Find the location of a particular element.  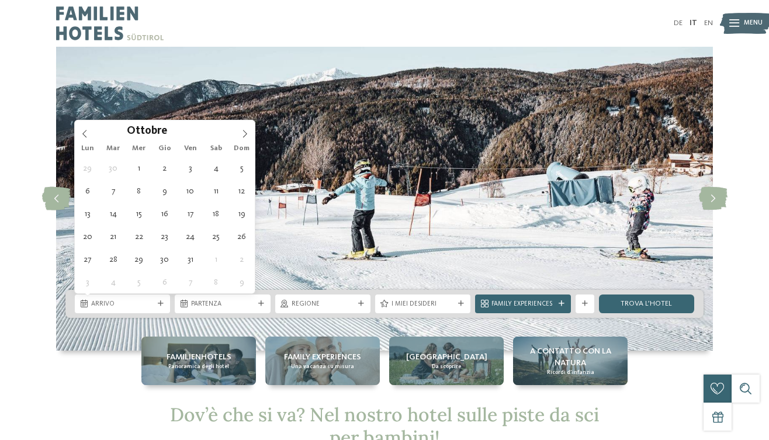

span: Ottobre 14, 2025 is located at coordinates (113, 213).